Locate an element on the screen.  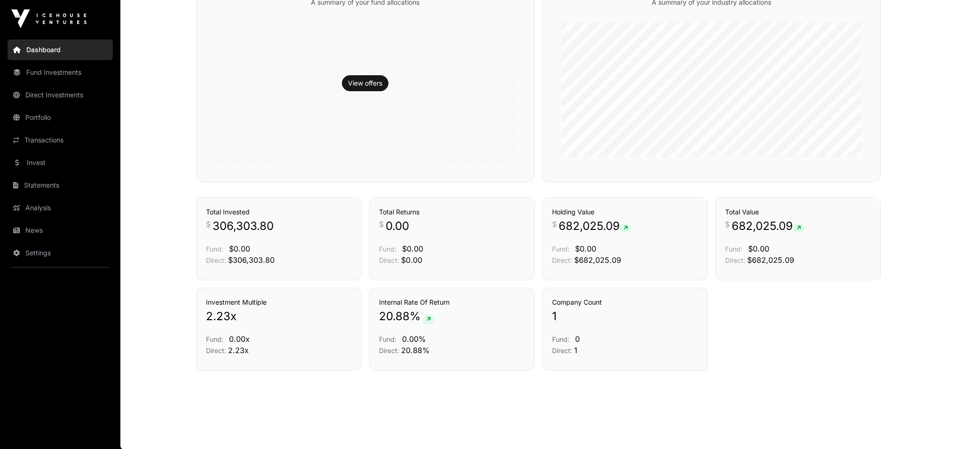
h3: Holding Value is located at coordinates (625, 212).